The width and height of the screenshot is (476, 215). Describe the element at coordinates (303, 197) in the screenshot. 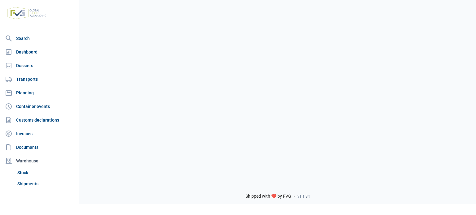

I see `span: v1.1.34` at that location.